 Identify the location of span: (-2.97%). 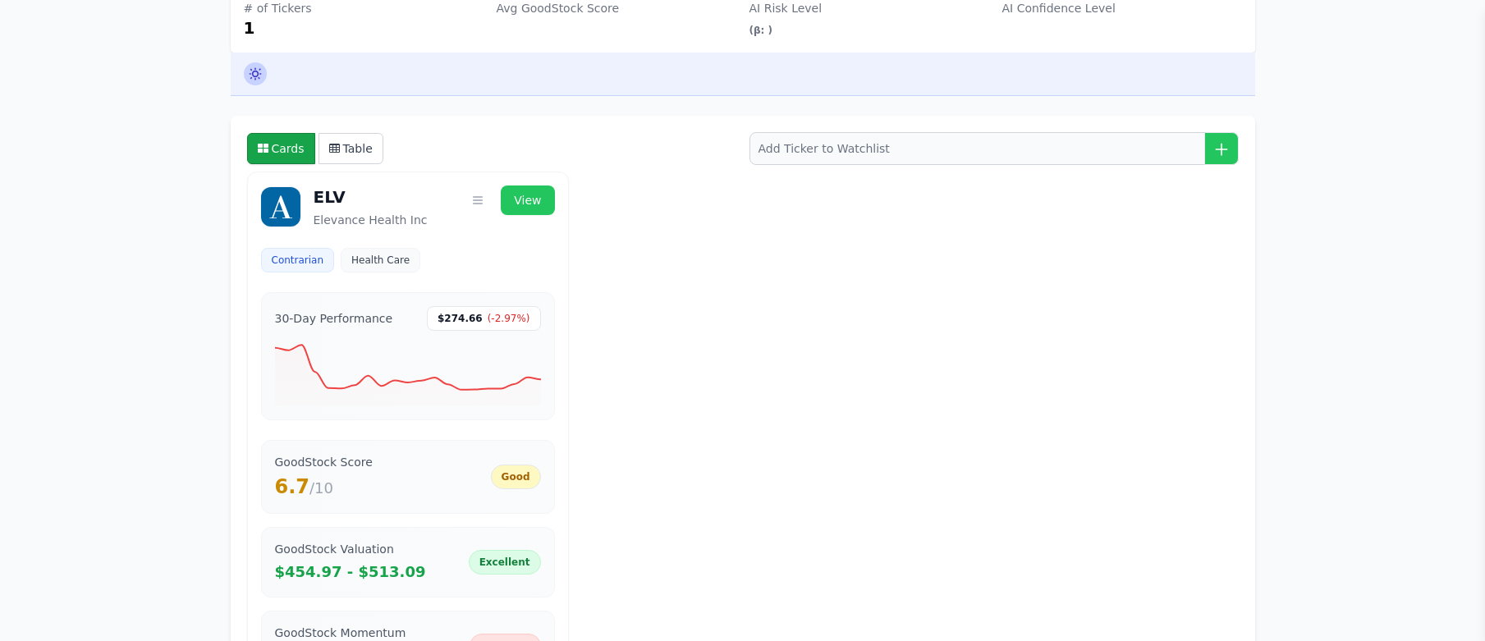
(509, 319).